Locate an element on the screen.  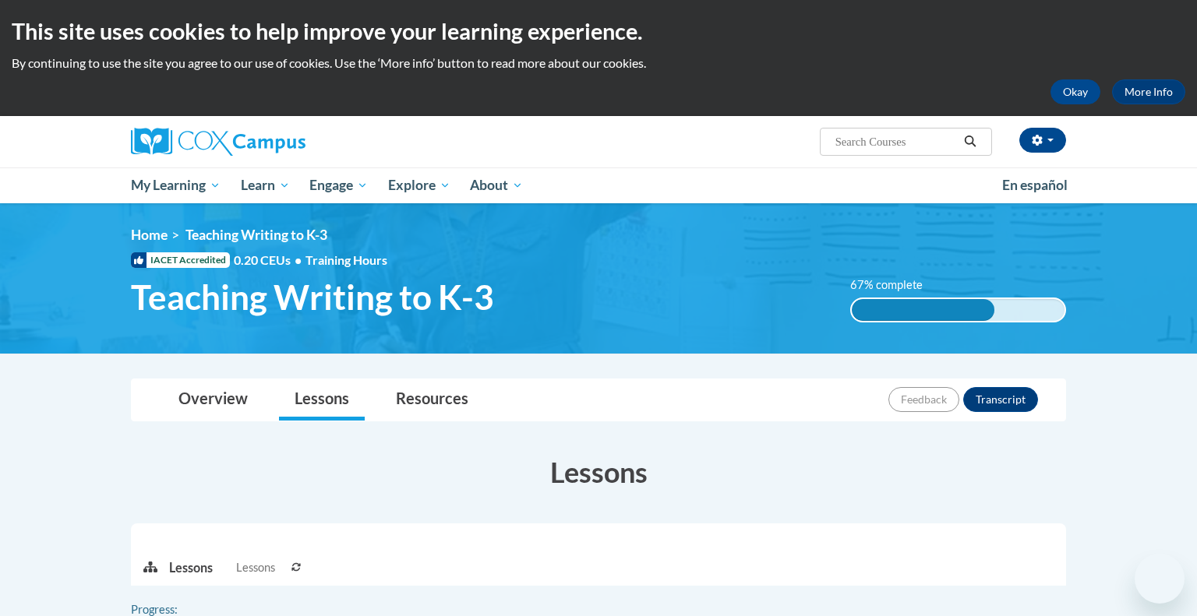
span: Learn is located at coordinates (265, 185).